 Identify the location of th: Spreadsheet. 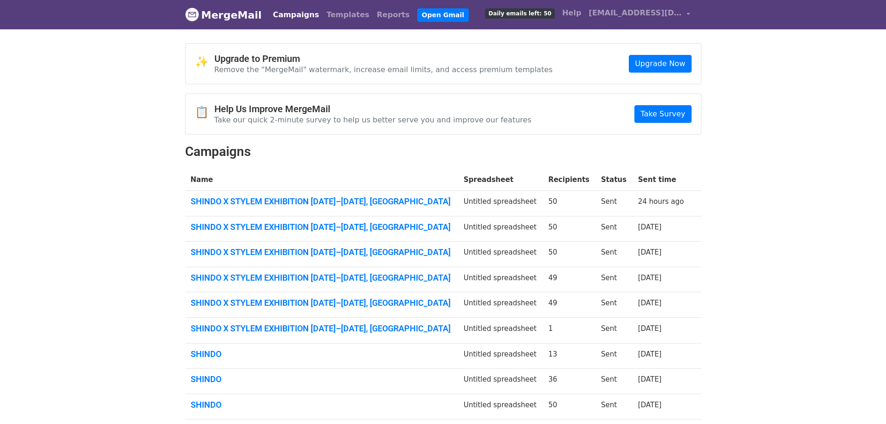
(500, 179).